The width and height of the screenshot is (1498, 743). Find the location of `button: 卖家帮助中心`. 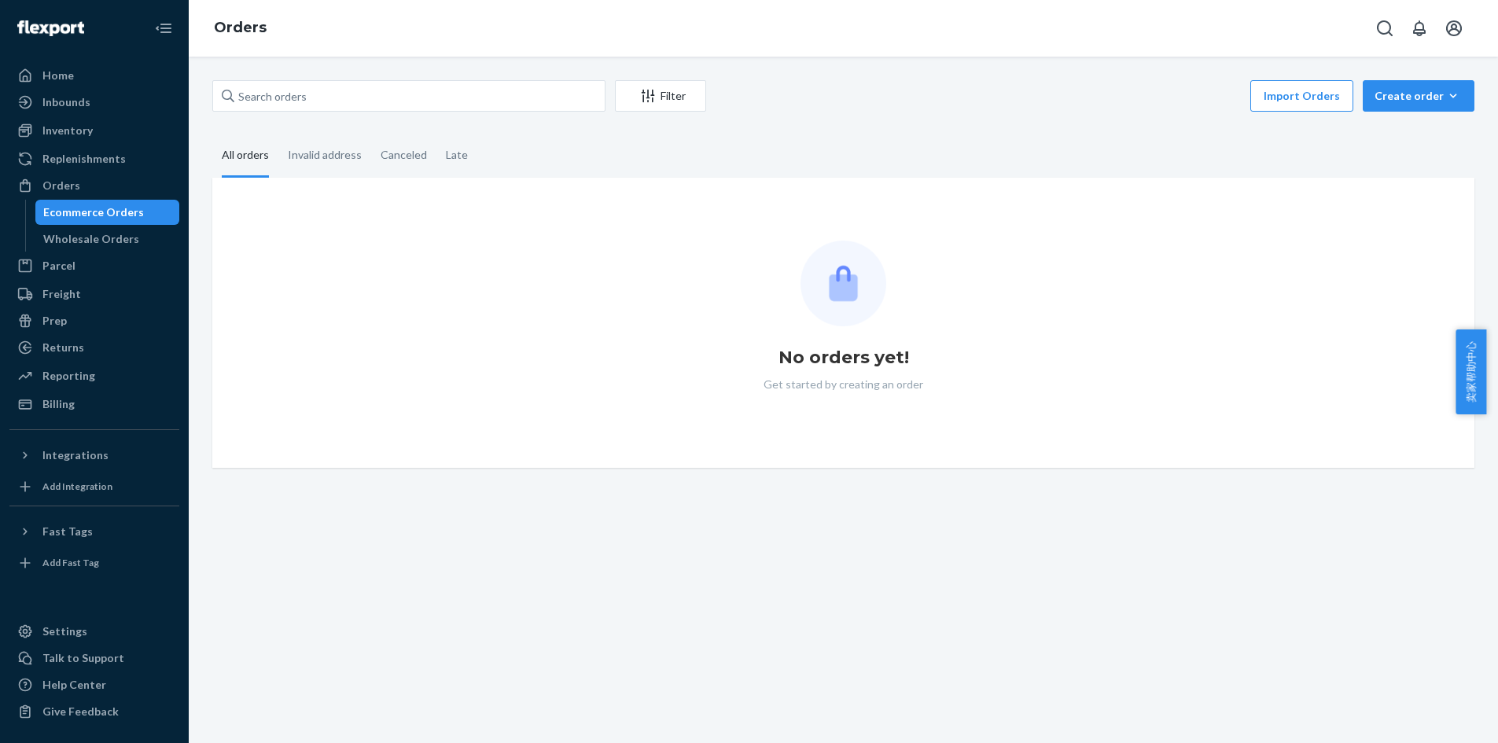

button: 卖家帮助中心 is located at coordinates (1470, 372).